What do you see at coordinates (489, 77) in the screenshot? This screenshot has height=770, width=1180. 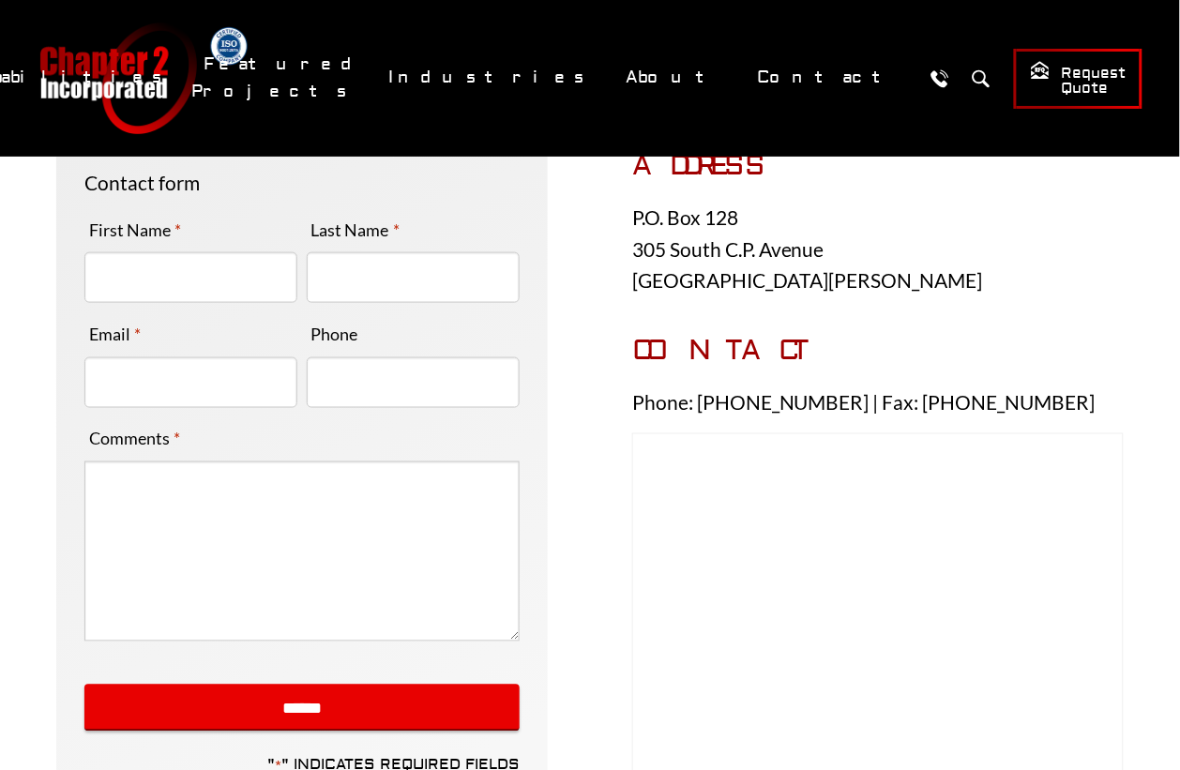 I see `a: Industries` at bounding box center [489, 77].